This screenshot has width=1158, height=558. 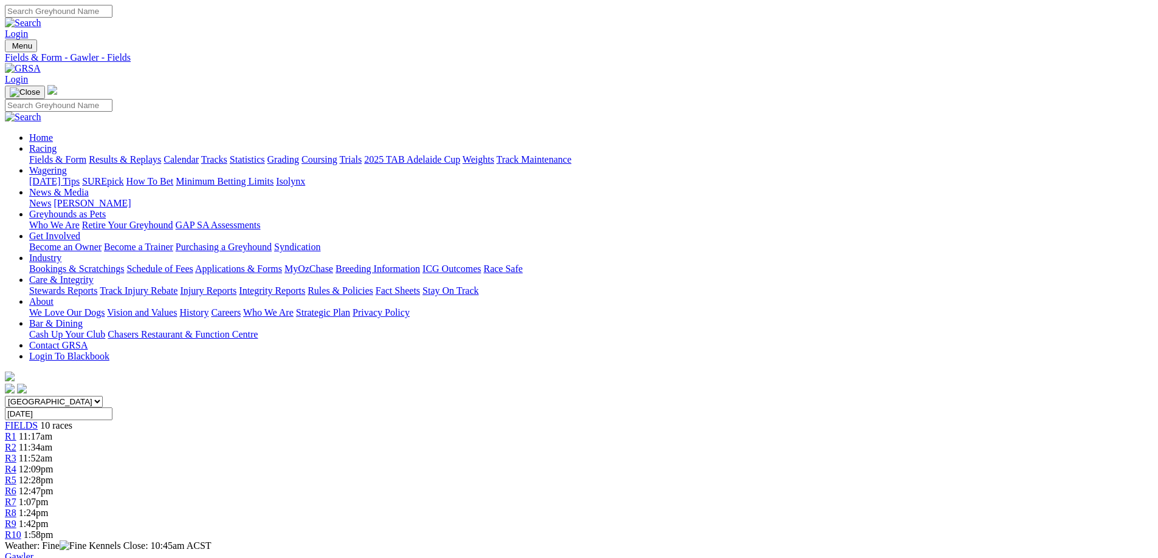 I want to click on a: Login To Blackbook, so click(x=69, y=356).